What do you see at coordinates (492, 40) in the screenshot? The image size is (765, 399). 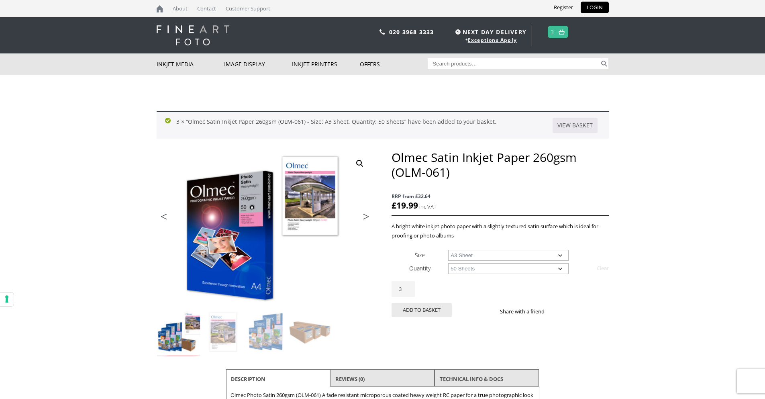 I see `a: Exceptions Apply` at bounding box center [492, 40].